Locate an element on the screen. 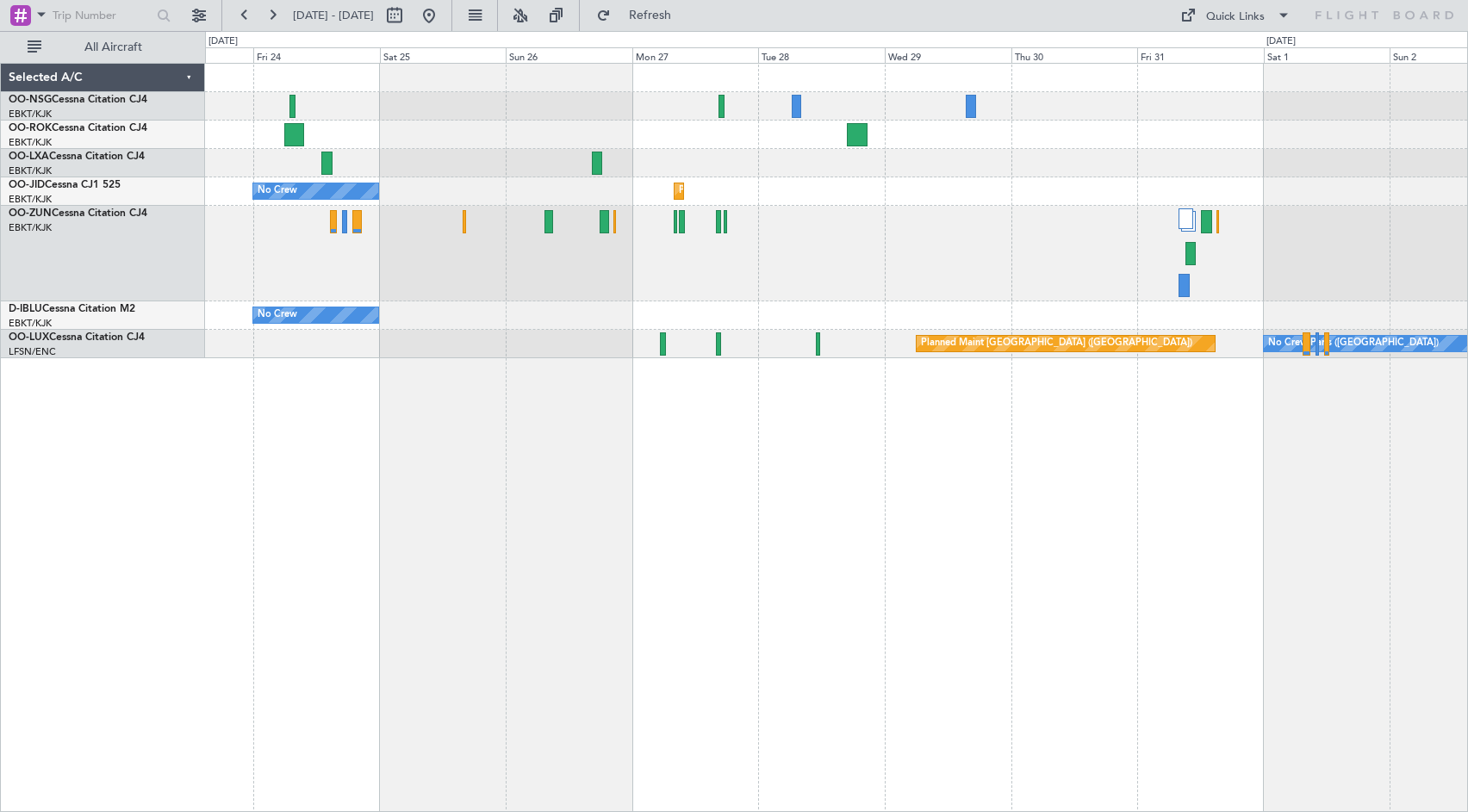 The image size is (1468, 812). span: OO-JID is located at coordinates (27, 185).